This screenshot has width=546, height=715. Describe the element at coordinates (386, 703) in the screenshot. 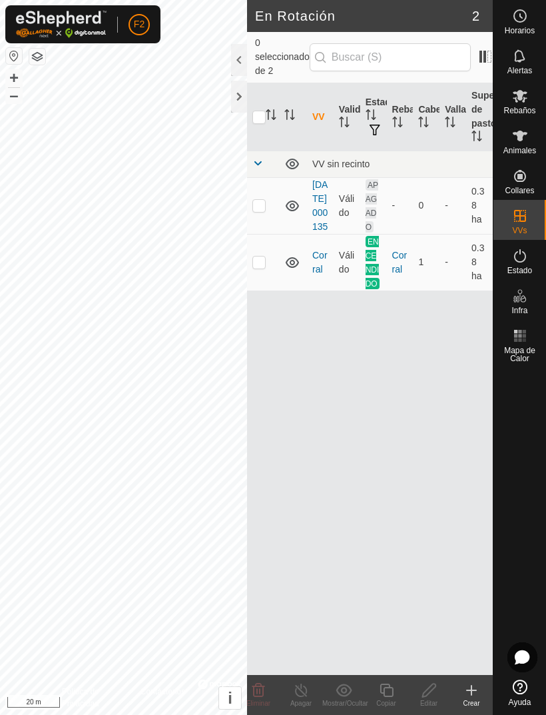

I see `div: Copiar` at that location.